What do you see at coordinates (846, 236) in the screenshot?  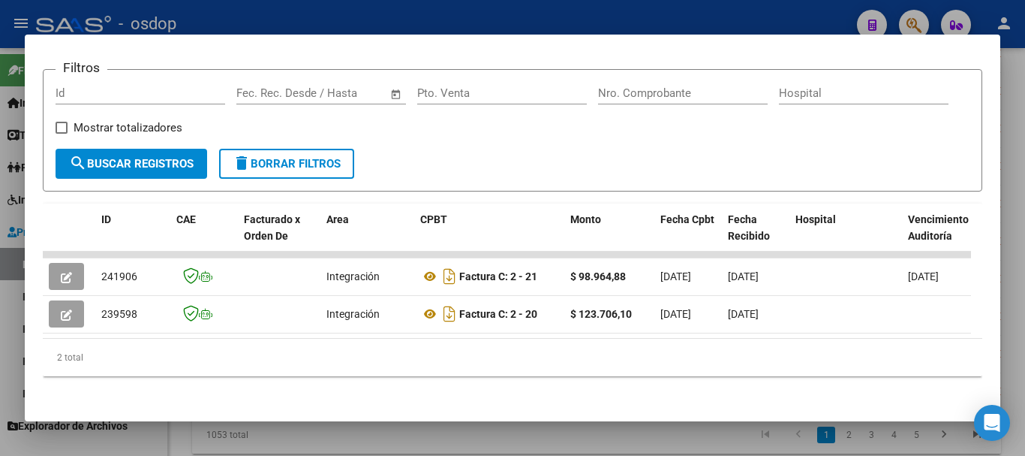 I see `datatable-header-cell: Hospital` at bounding box center [846, 236].